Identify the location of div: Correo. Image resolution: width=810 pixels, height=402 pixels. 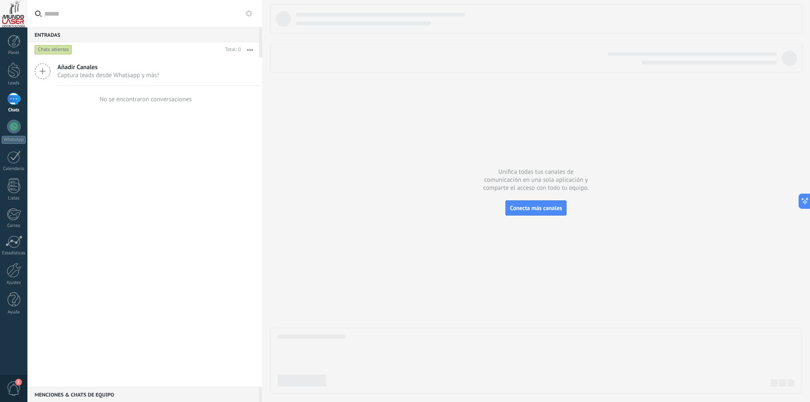
(14, 226).